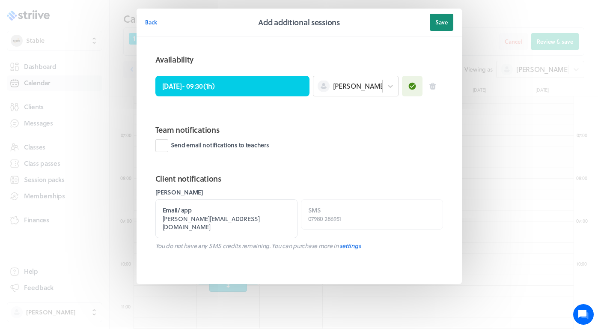 The image size is (598, 329). Describe the element at coordinates (350, 245) in the screenshot. I see `a: settings` at that location.